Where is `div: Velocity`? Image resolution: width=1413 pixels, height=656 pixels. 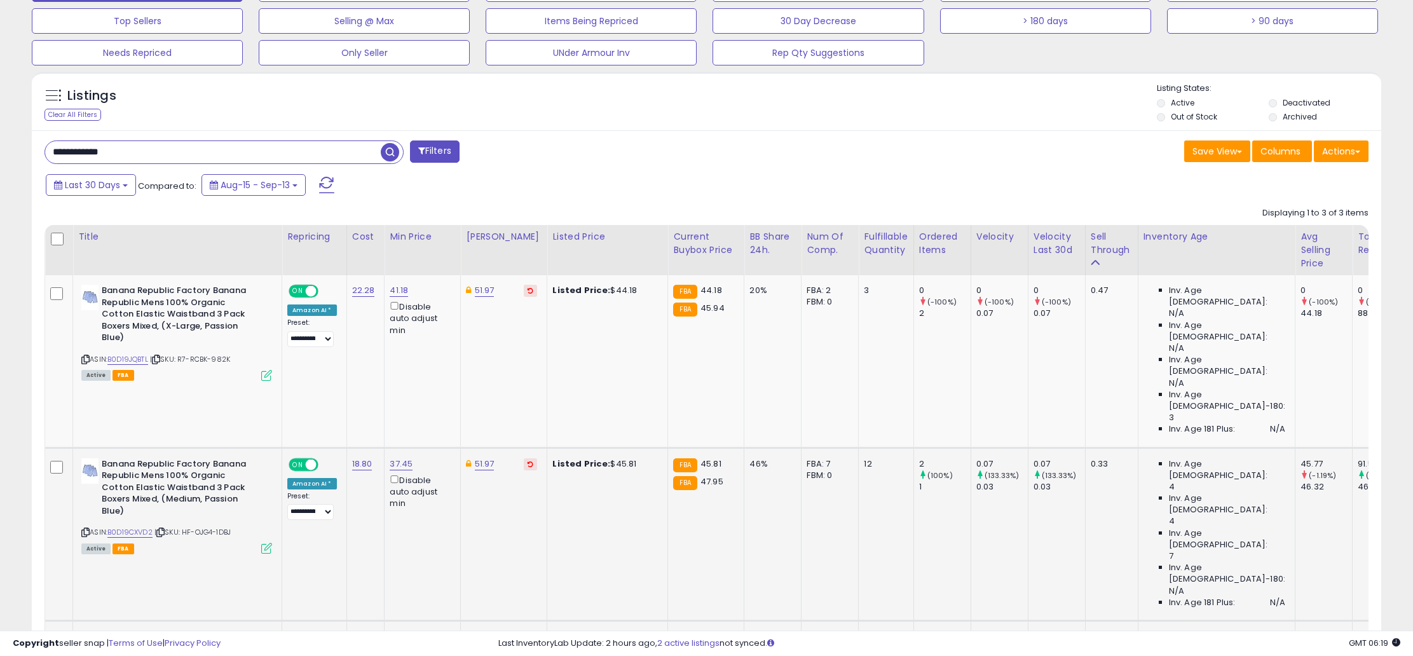 div: Velocity is located at coordinates (999, 236).